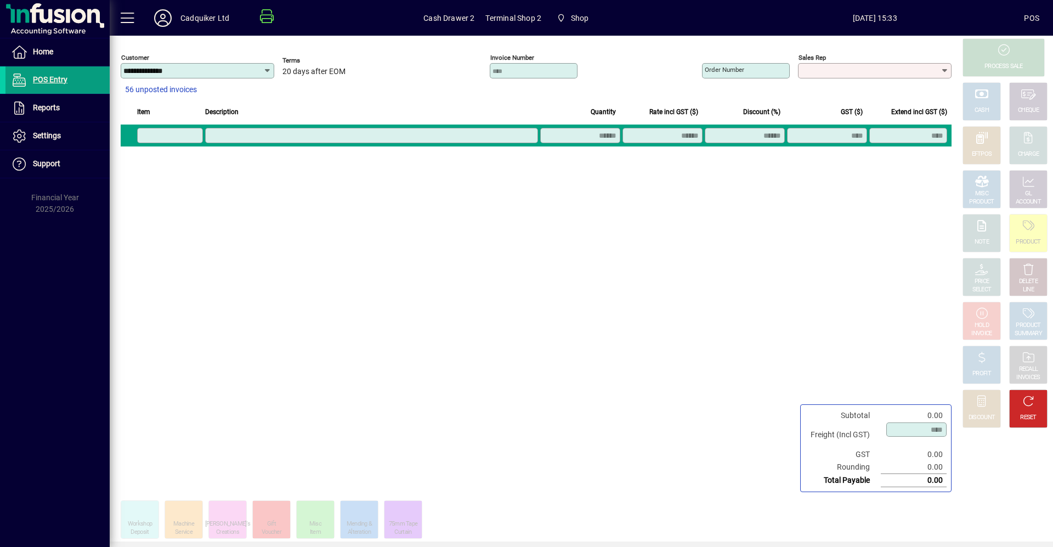  What do you see at coordinates (359, 532) in the screenshot?
I see `div: Alteration` at bounding box center [359, 532].